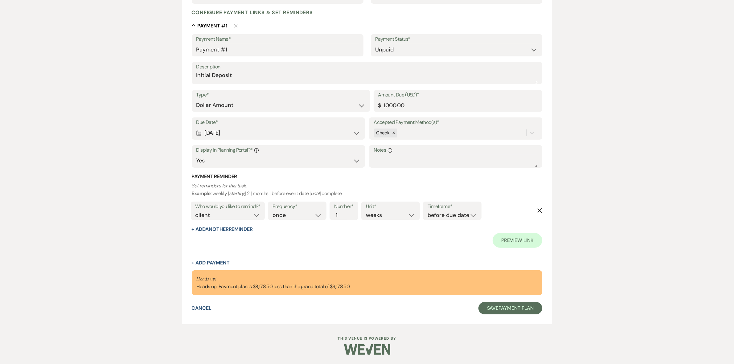  Describe the element at coordinates (510, 308) in the screenshot. I see `button: SavePayment Plan` at that location.